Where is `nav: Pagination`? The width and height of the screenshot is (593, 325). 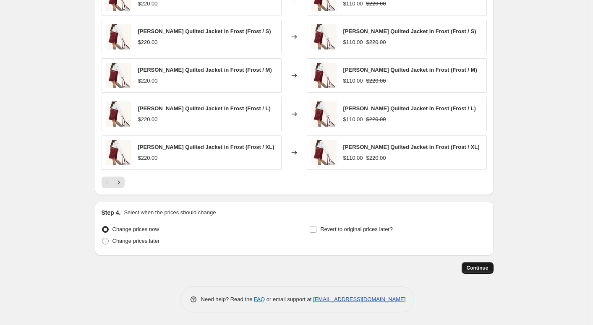
nav: Pagination is located at coordinates (113, 182).